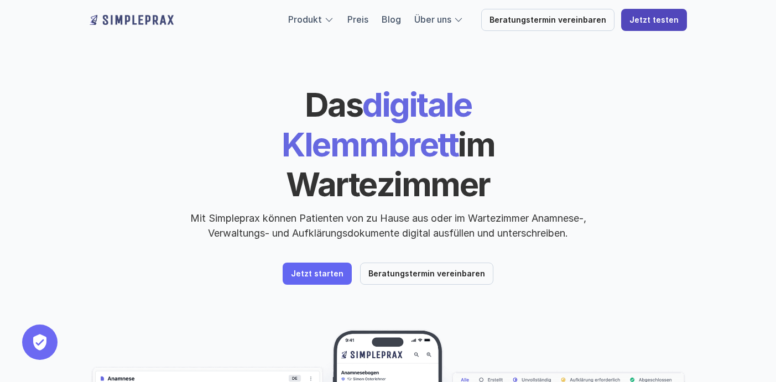 The image size is (776, 382). What do you see at coordinates (388, 144) in the screenshot?
I see `h1: digitale Klemmbrett` at bounding box center [388, 144].